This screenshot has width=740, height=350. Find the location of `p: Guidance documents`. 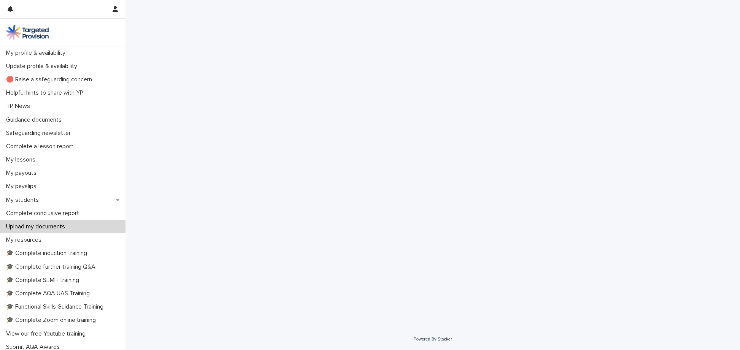

p: Guidance documents is located at coordinates (35, 120).